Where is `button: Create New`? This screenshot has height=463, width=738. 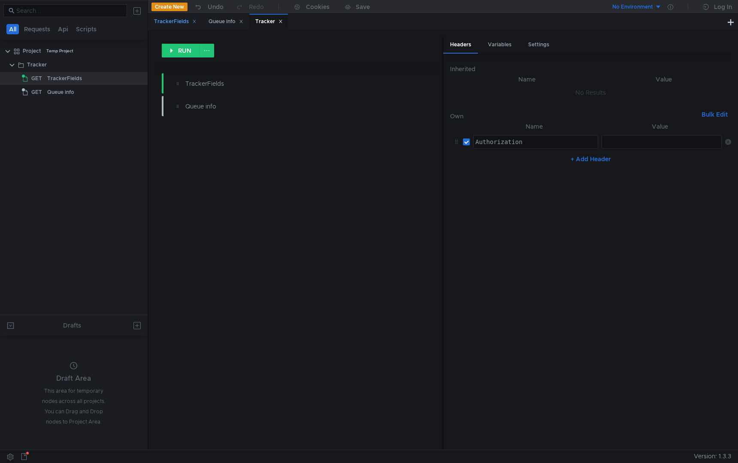 button: Create New is located at coordinates (169, 7).